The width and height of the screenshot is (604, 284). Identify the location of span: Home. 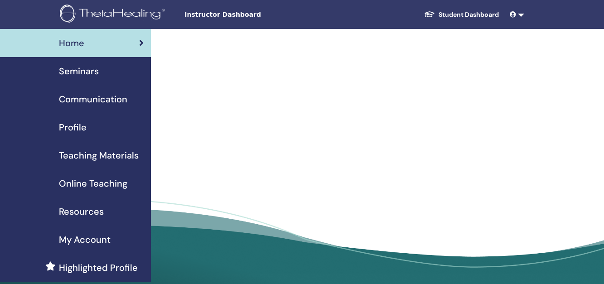
(72, 43).